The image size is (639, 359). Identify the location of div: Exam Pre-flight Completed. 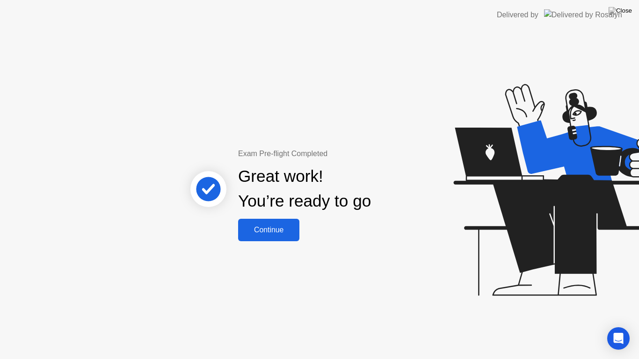
(334, 154).